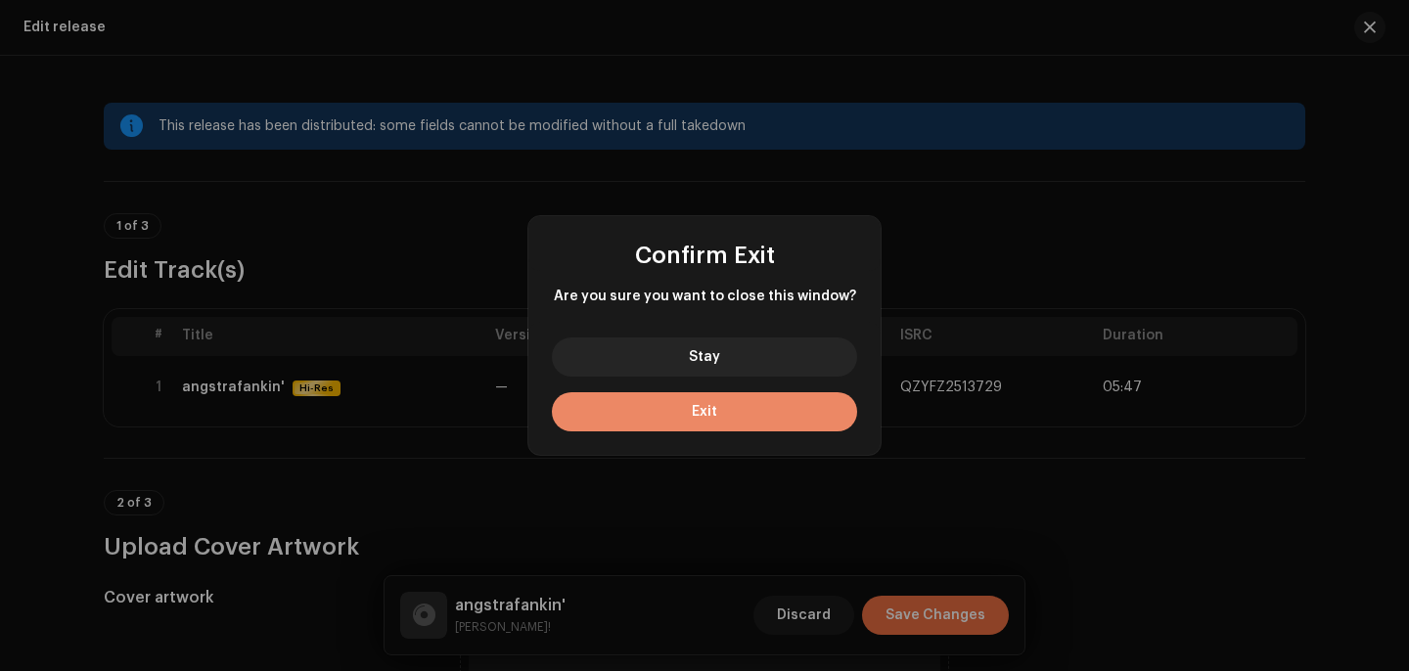  Describe the element at coordinates (704, 255) in the screenshot. I see `span: Confirm Exit` at that location.